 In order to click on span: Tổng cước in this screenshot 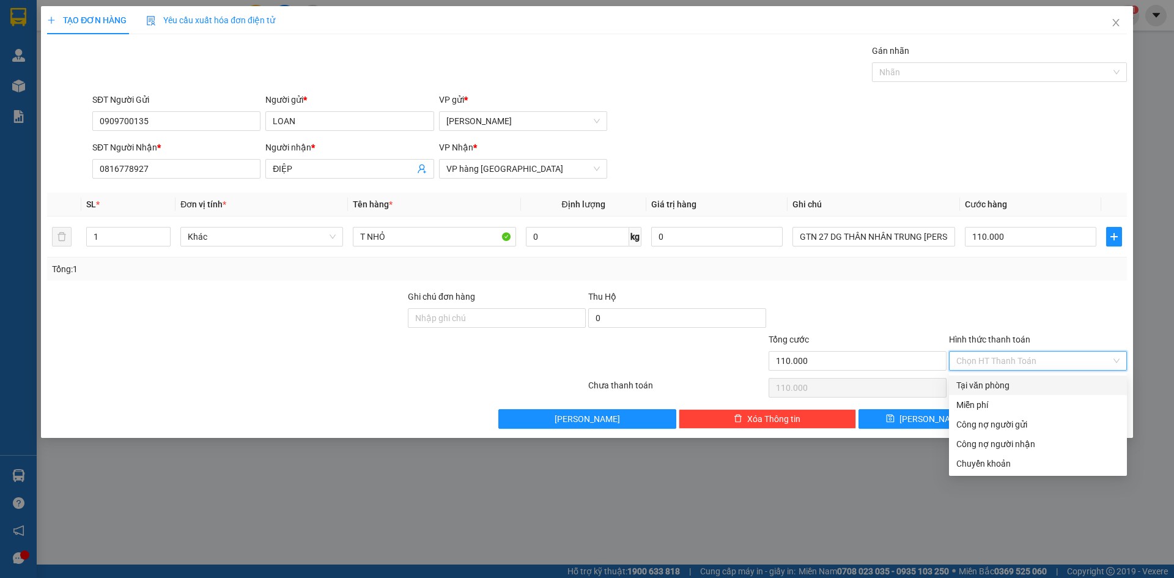, I will do `click(789, 339)`.